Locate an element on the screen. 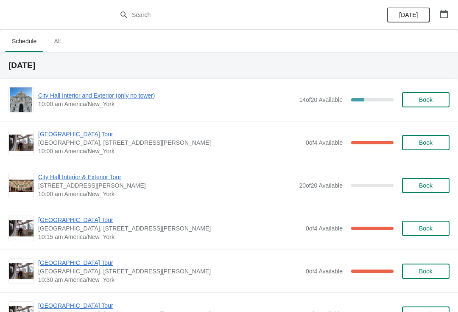  span: City Hall Interior and Exterior (only no tower) is located at coordinates (166, 95).